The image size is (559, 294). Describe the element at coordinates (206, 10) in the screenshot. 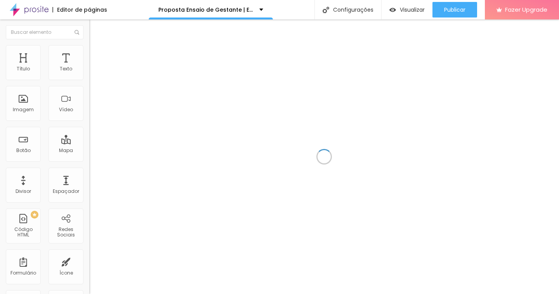

I see `p: Proposta Ensaio de Gestante | Estúdio Fotógrafo de Emoções` at that location.